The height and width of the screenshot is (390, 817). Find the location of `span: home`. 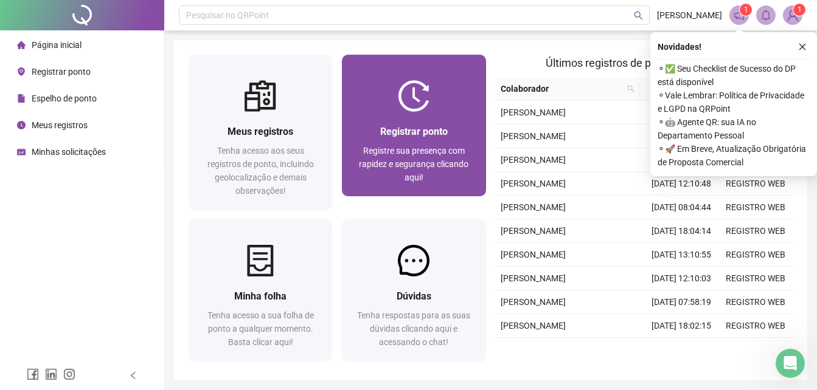

span: home is located at coordinates (21, 45).